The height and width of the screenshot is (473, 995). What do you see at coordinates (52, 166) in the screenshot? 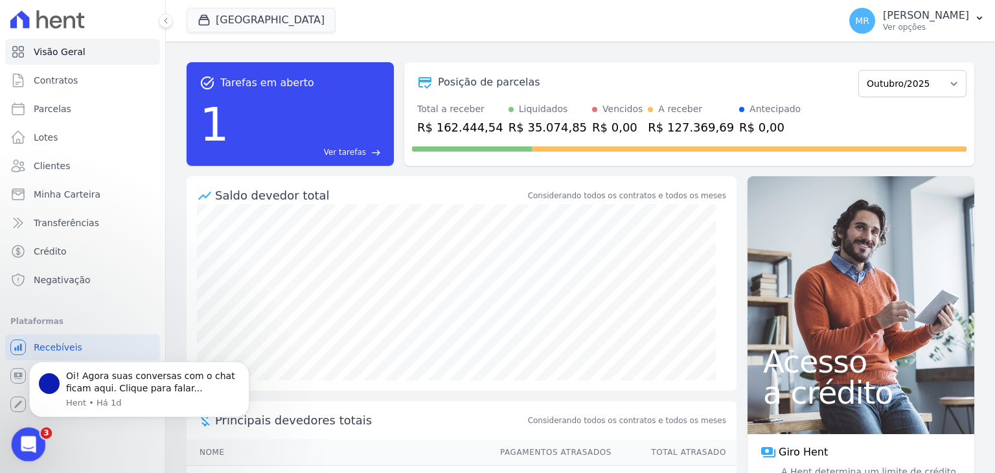
I see `span: Clientes` at bounding box center [52, 166].